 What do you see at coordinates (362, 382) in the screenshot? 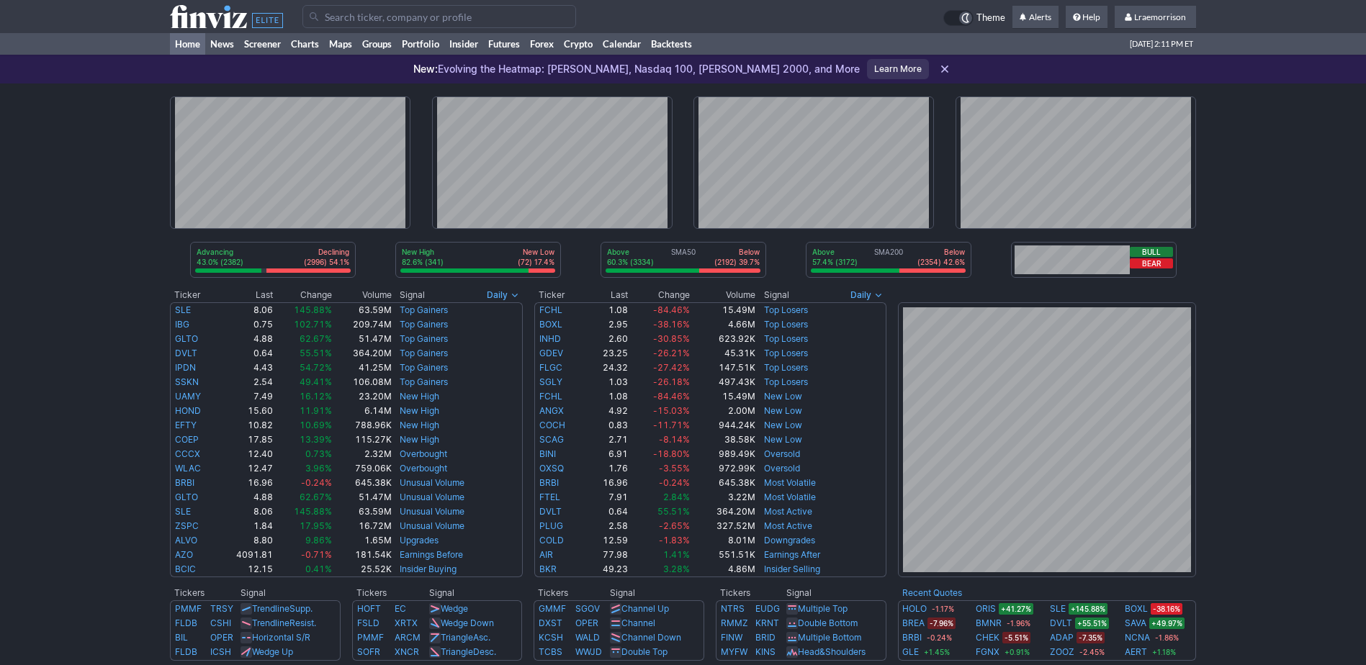
I see `td: 106.08M` at bounding box center [362, 382].